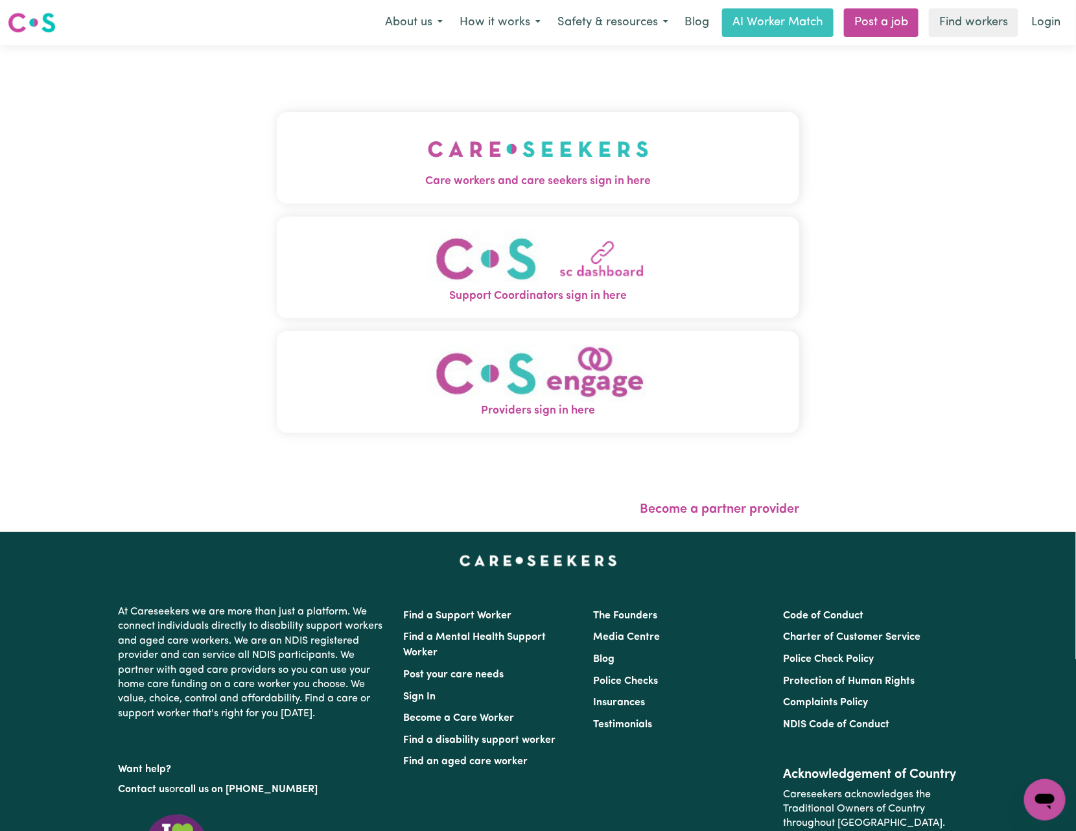  I want to click on a: Code of Conduct, so click(824, 616).